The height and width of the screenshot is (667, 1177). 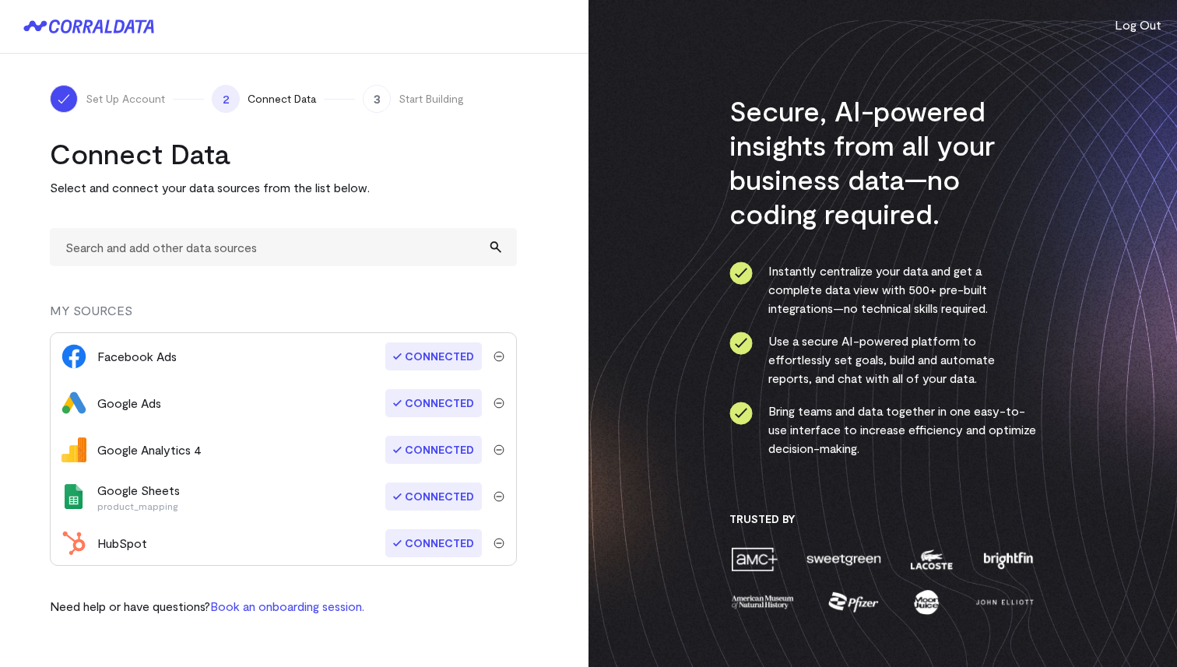 What do you see at coordinates (431, 99) in the screenshot?
I see `span: Start Building` at bounding box center [431, 99].